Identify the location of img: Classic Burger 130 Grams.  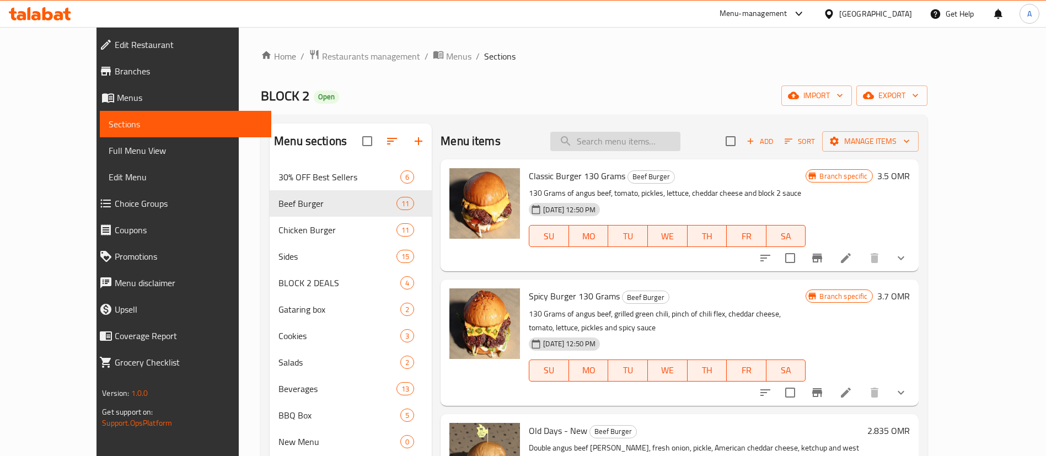
(485, 203).